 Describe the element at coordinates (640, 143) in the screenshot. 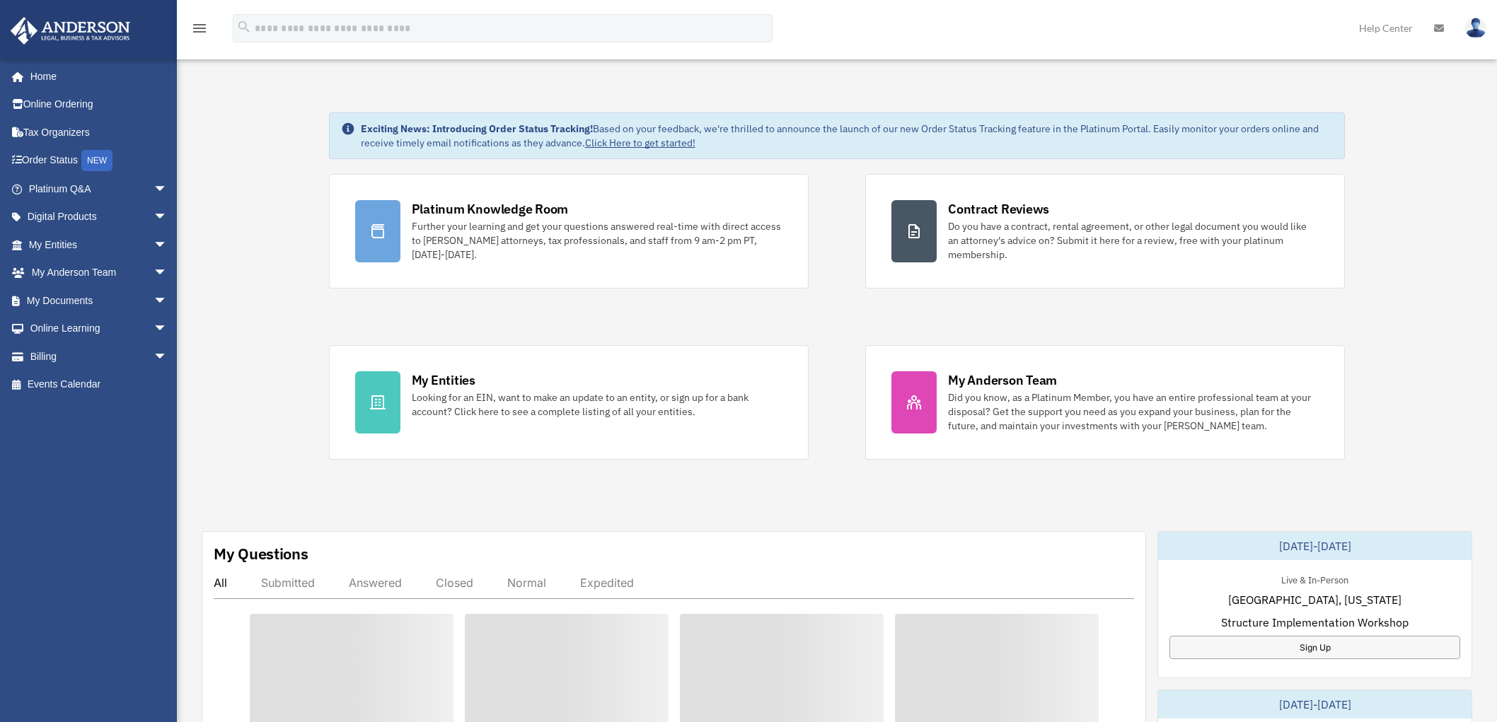

I see `a: Click Here to get started!` at that location.